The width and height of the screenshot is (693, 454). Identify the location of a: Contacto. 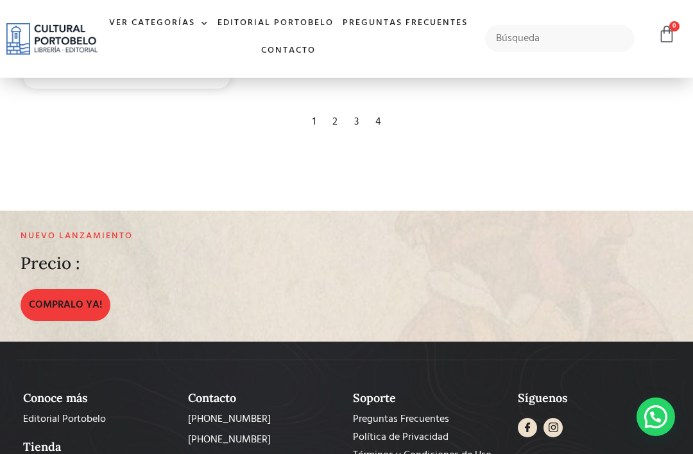
(288, 51).